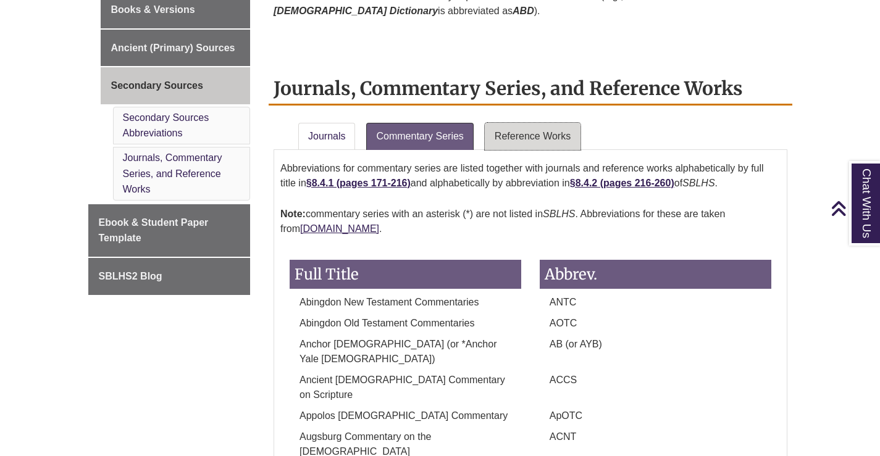 The image size is (880, 456). What do you see at coordinates (622, 183) in the screenshot?
I see `strong: §8.4.2 (pages 216-260)` at bounding box center [622, 183].